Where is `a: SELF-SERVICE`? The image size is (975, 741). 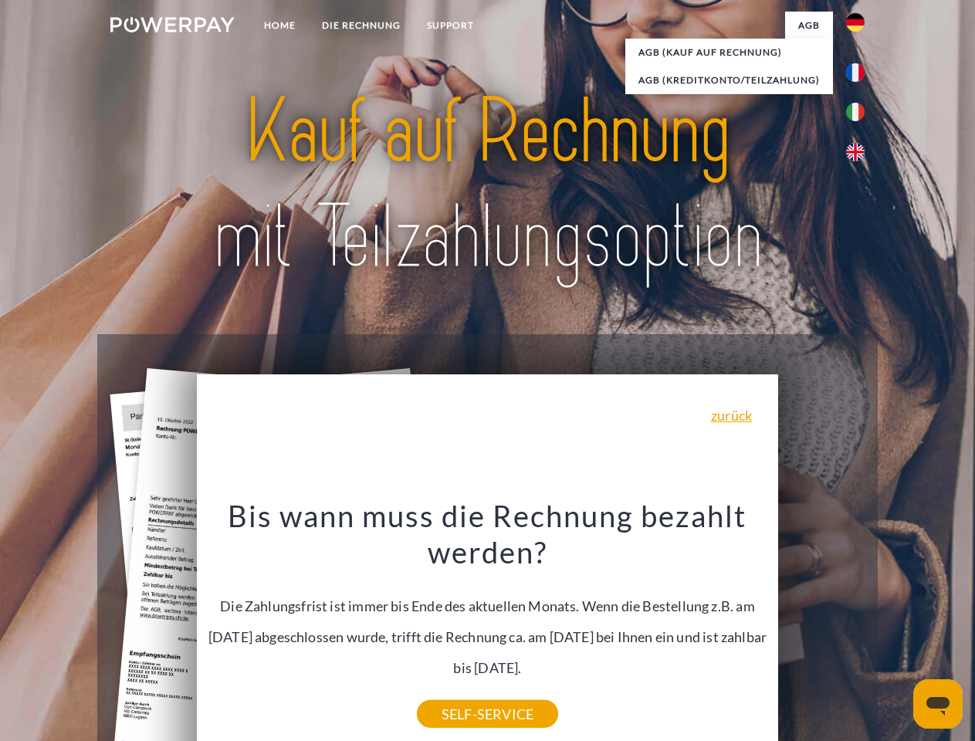
a: SELF-SERVICE is located at coordinates (487, 714).